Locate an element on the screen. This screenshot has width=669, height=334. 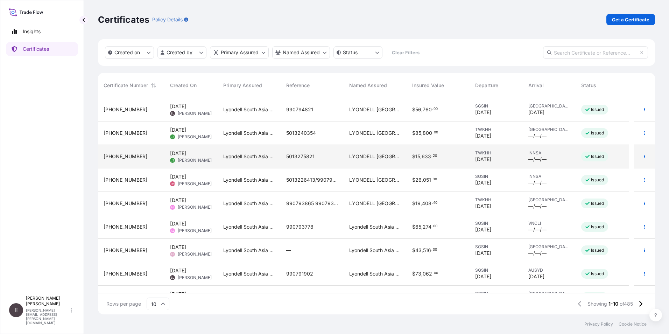
p: Primary Assured is located at coordinates (240, 52).